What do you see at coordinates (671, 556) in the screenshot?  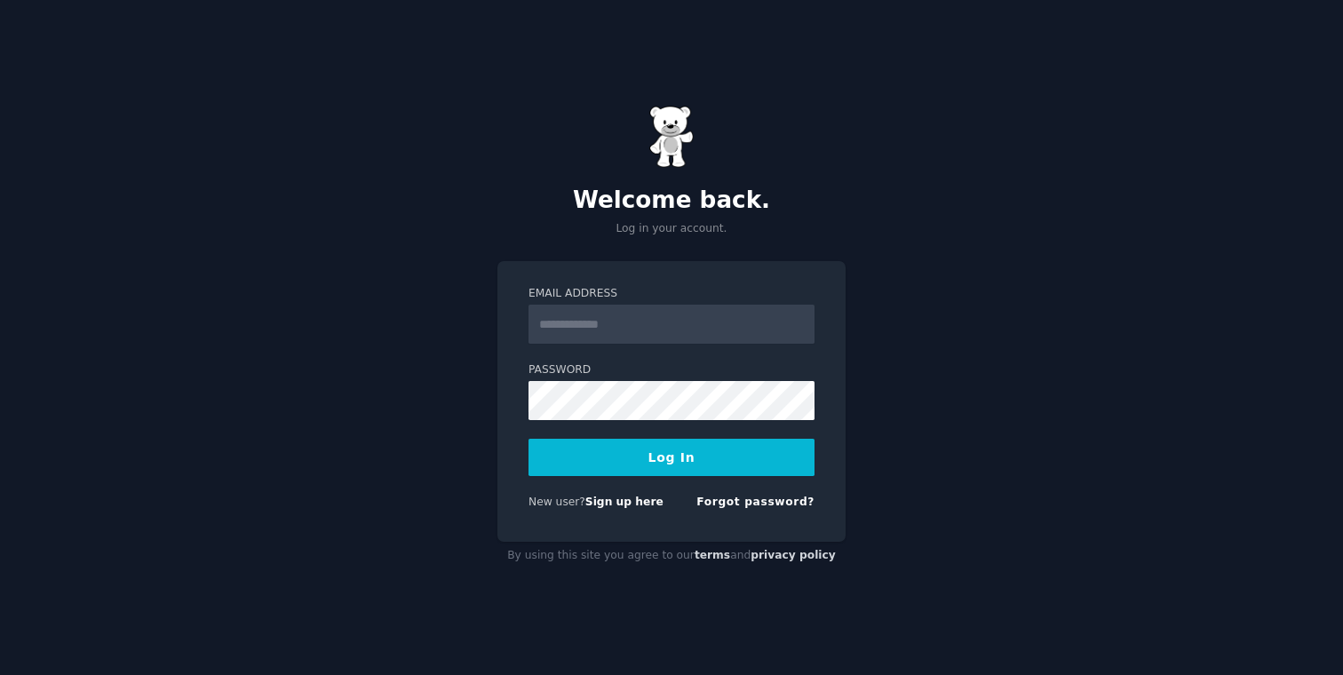 I see `div: By using this site you agree to our and` at bounding box center [671, 556].